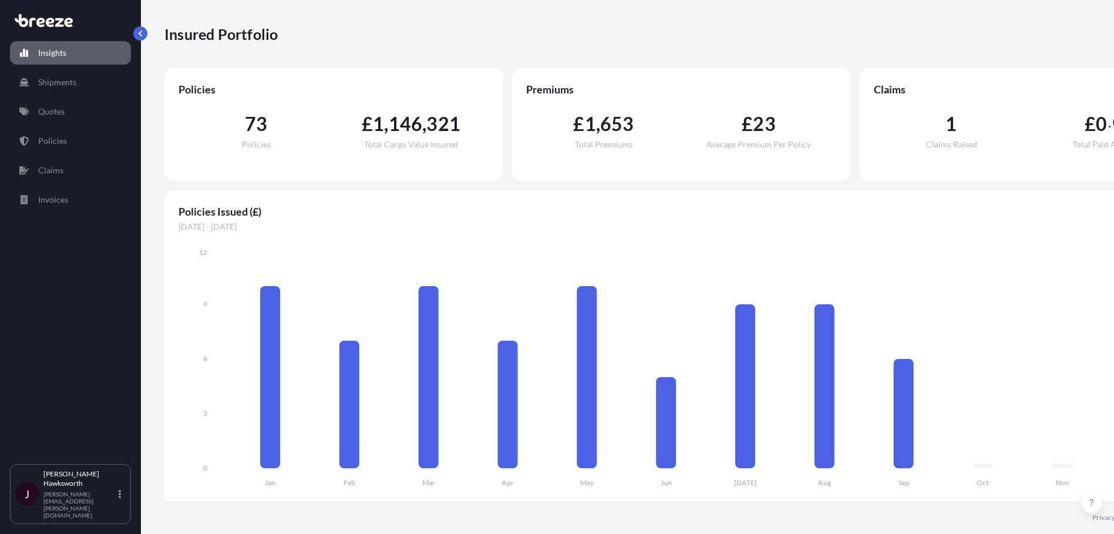 The height and width of the screenshot is (534, 1114). I want to click on span: Claims Raised, so click(951, 144).